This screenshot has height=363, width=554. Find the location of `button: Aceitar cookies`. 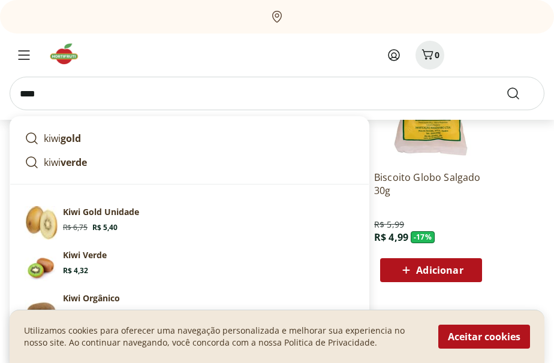

button: Aceitar cookies is located at coordinates (484, 337).